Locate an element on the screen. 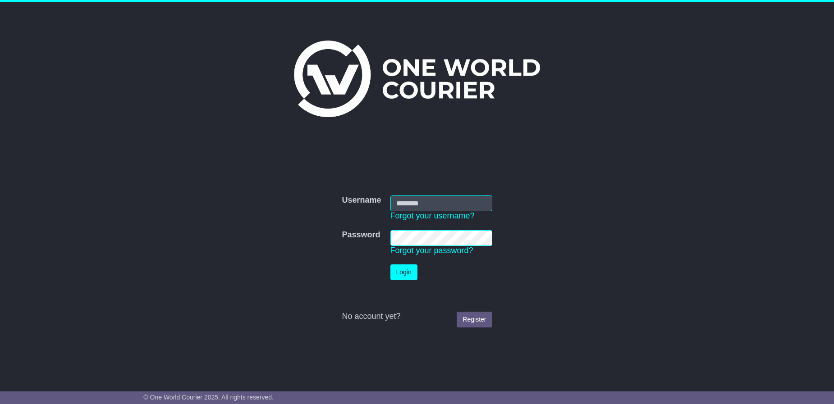 The image size is (834, 404). label: Password is located at coordinates (361, 235).